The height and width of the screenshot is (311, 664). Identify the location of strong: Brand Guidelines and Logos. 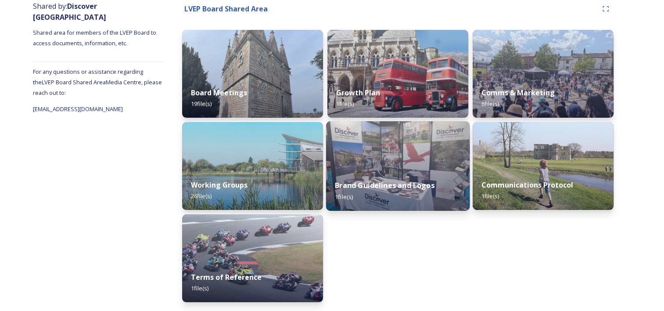
(385, 185).